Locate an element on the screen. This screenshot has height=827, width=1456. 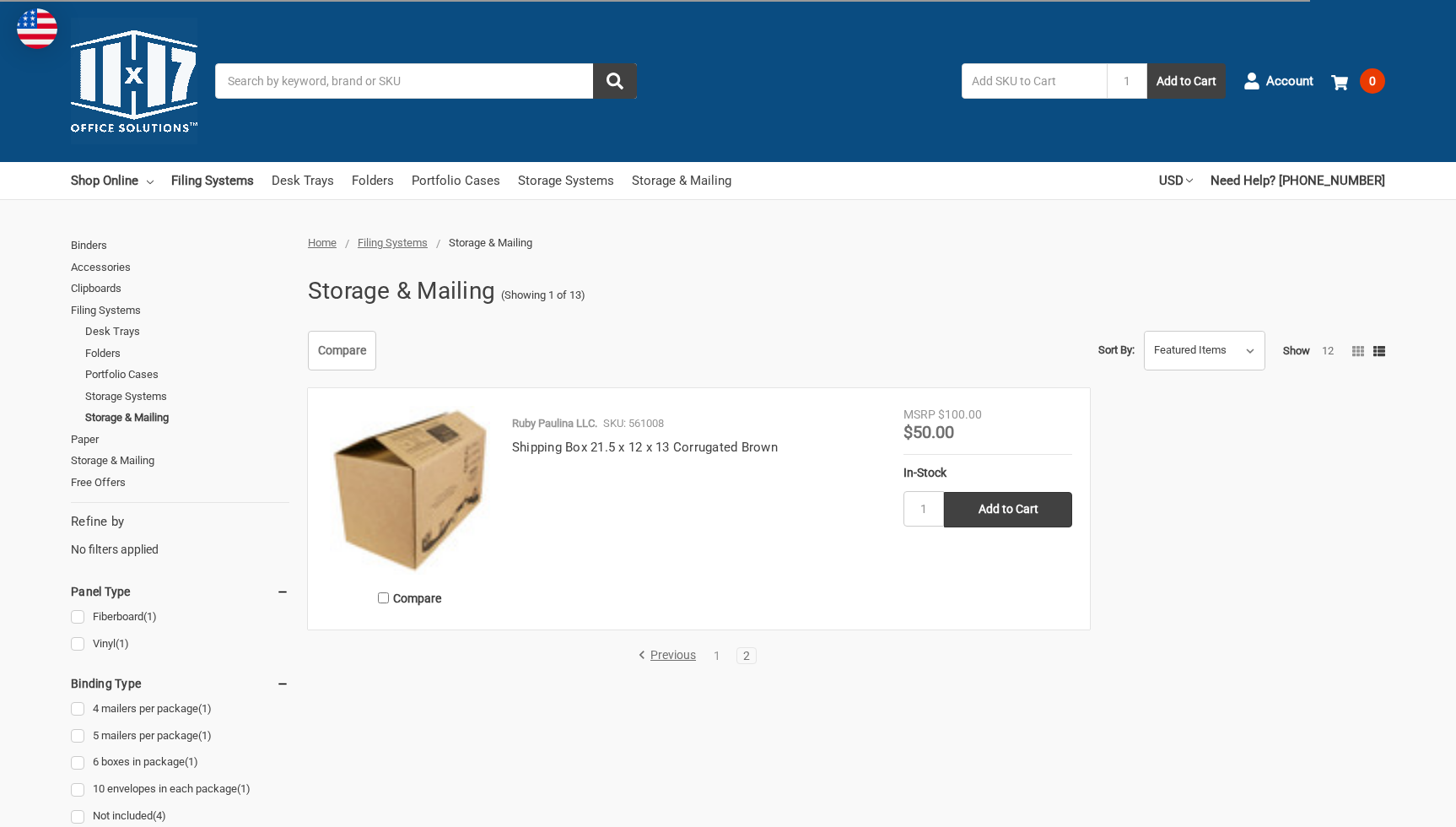
a: Account is located at coordinates (1278, 81).